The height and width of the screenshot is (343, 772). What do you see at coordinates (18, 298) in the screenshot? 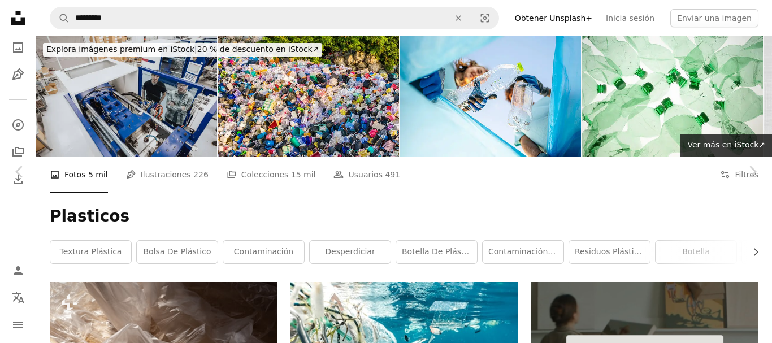
I see `button: Idioma` at bounding box center [18, 298].